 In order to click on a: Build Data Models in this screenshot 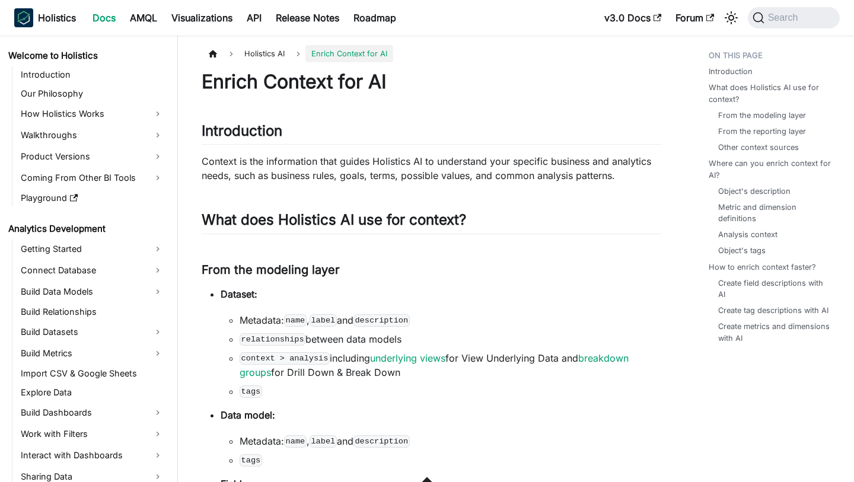, I will do `click(92, 292)`.